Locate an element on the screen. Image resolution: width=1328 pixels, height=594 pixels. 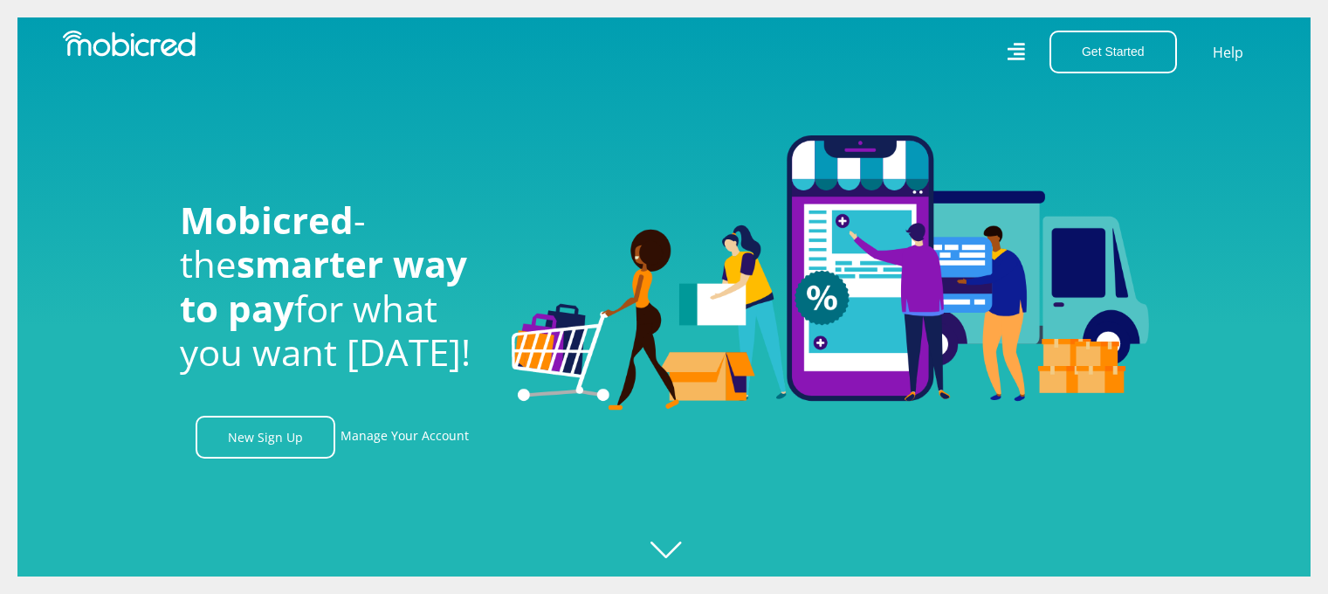
span: smarter way to pay is located at coordinates (323, 285).